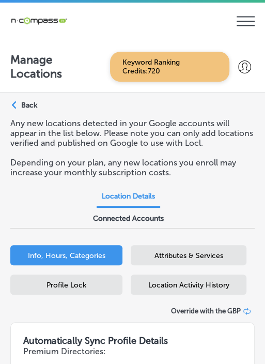 Image resolution: width=265 pixels, height=364 pixels. I want to click on span: Location Activity History, so click(189, 285).